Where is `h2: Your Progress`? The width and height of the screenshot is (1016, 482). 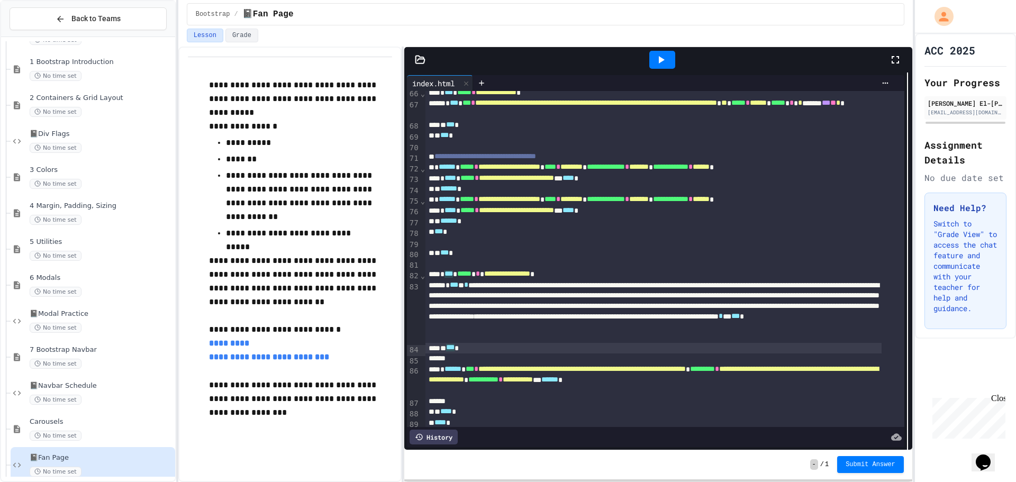
h2: Your Progress is located at coordinates (965, 83).